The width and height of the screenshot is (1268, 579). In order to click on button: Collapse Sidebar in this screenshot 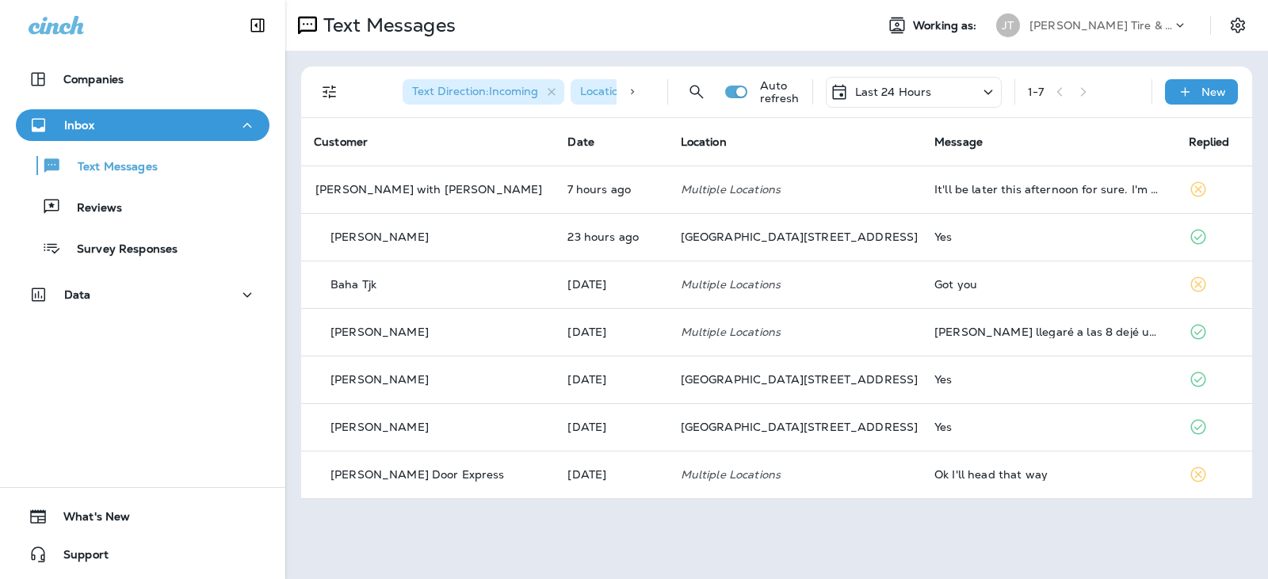, I will do `click(258, 25)`.